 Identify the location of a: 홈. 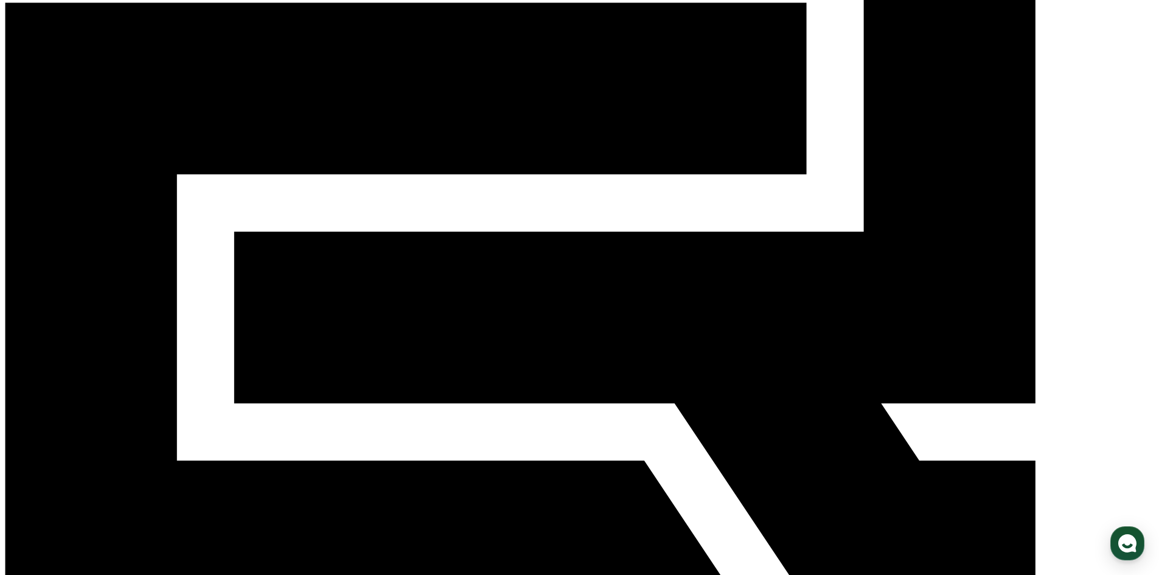
(42, 401).